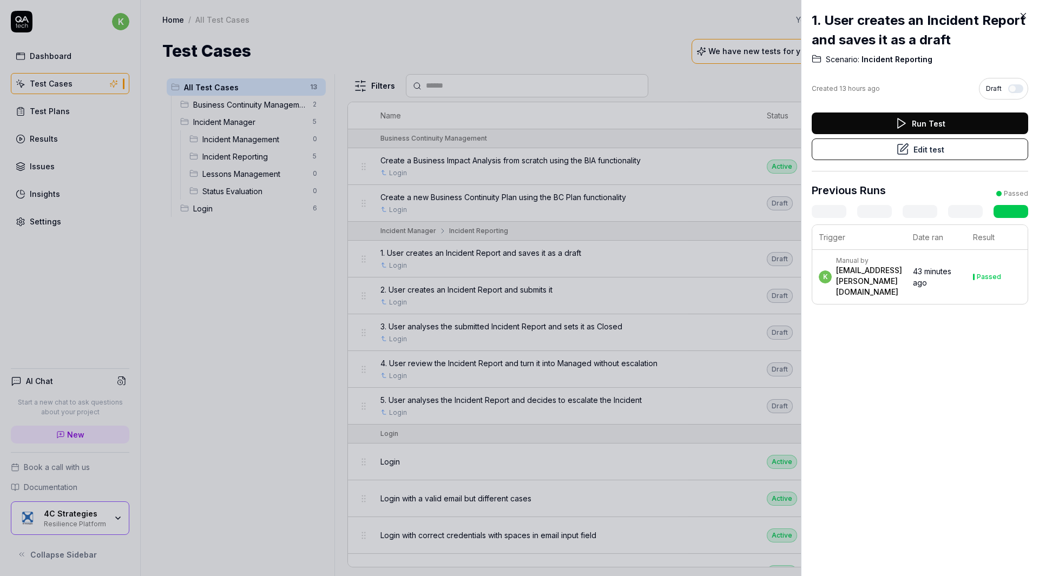 Image resolution: width=1039 pixels, height=576 pixels. What do you see at coordinates (825, 277) in the screenshot?
I see `span: k` at bounding box center [825, 277].